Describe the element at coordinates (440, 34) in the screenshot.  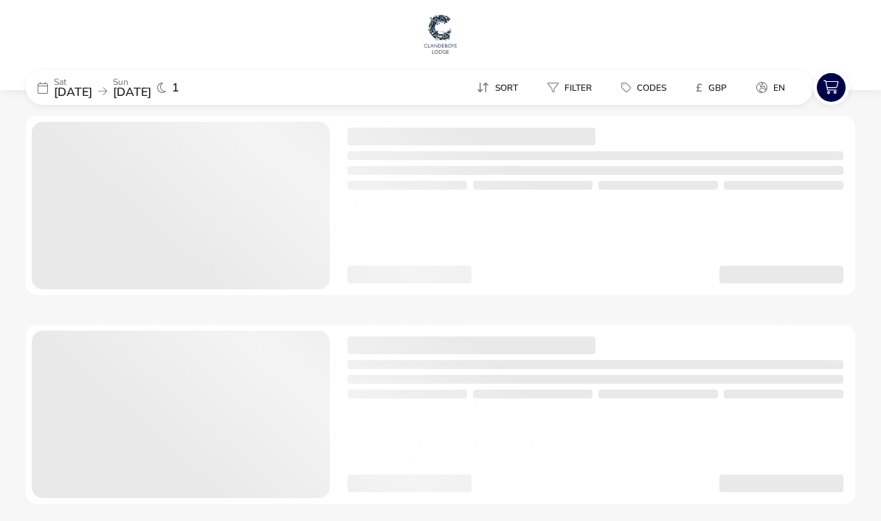
I see `a: Main Website` at that location.